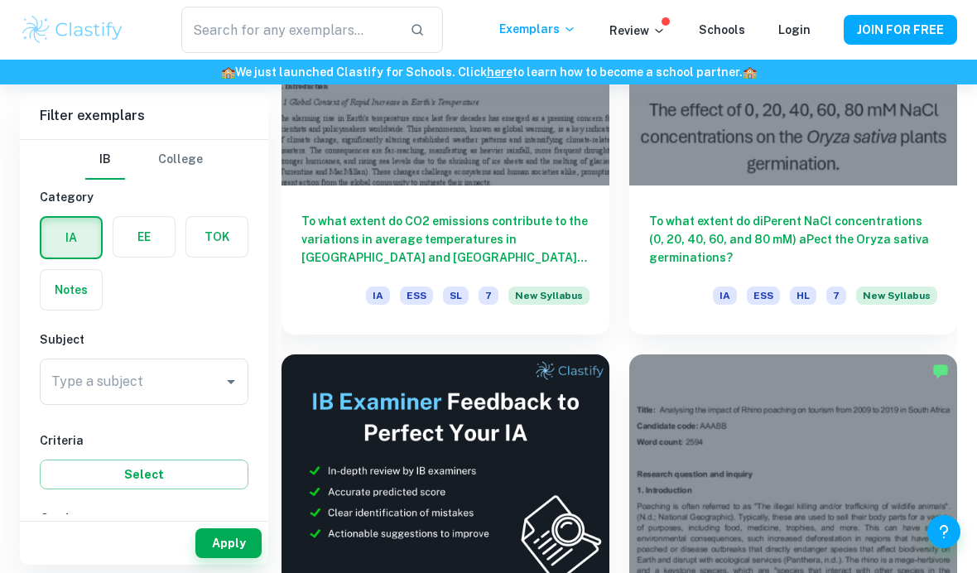 The height and width of the screenshot is (573, 977). I want to click on h6: Filter exemplars, so click(144, 116).